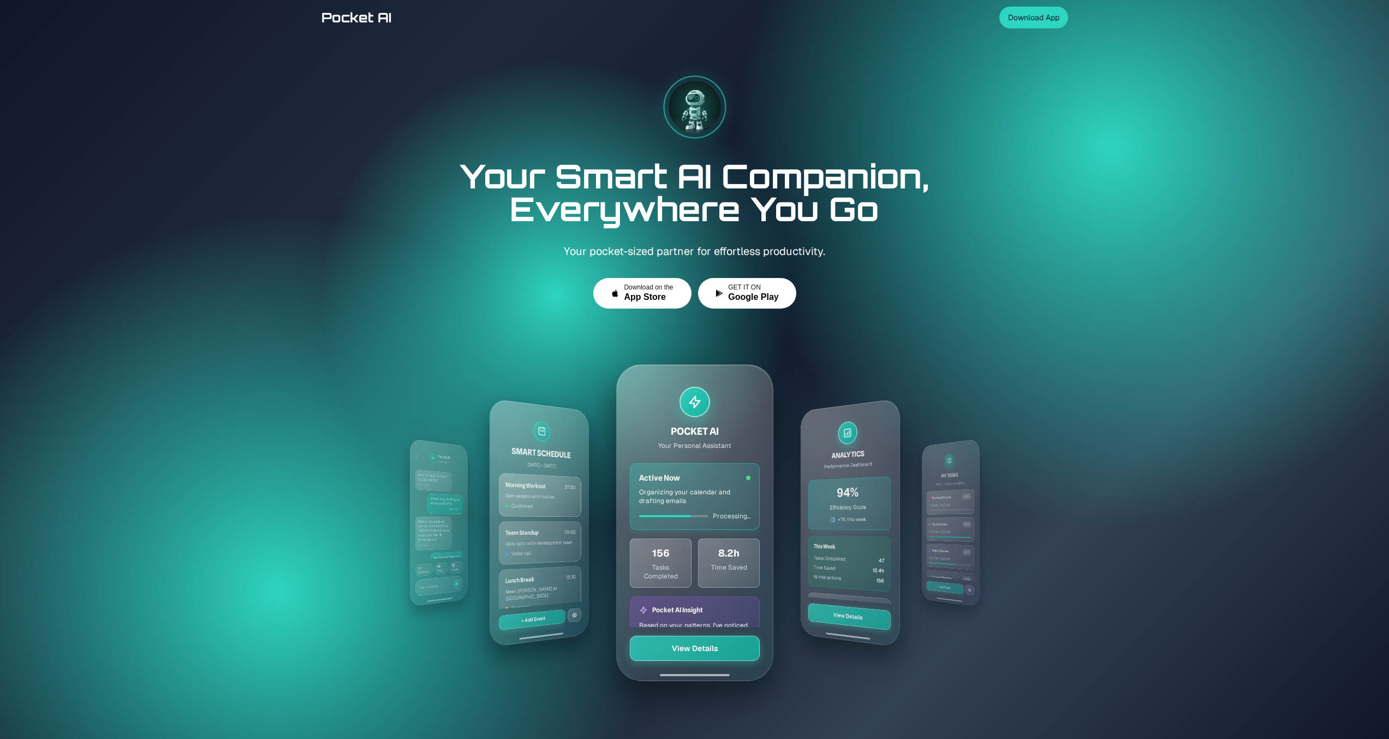  What do you see at coordinates (747, 293) in the screenshot?
I see `button: GET IT ONGoogle Play` at bounding box center [747, 293].